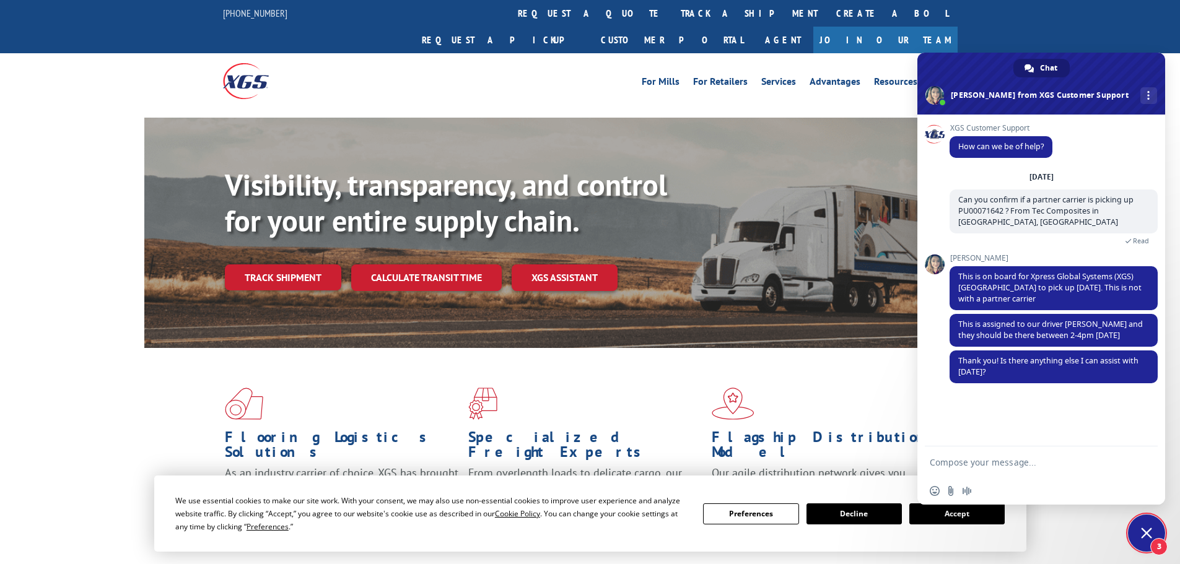 This screenshot has height=564, width=1180. What do you see at coordinates (829, 448) in the screenshot?
I see `h1: Flagship Distribution Model` at bounding box center [829, 448].